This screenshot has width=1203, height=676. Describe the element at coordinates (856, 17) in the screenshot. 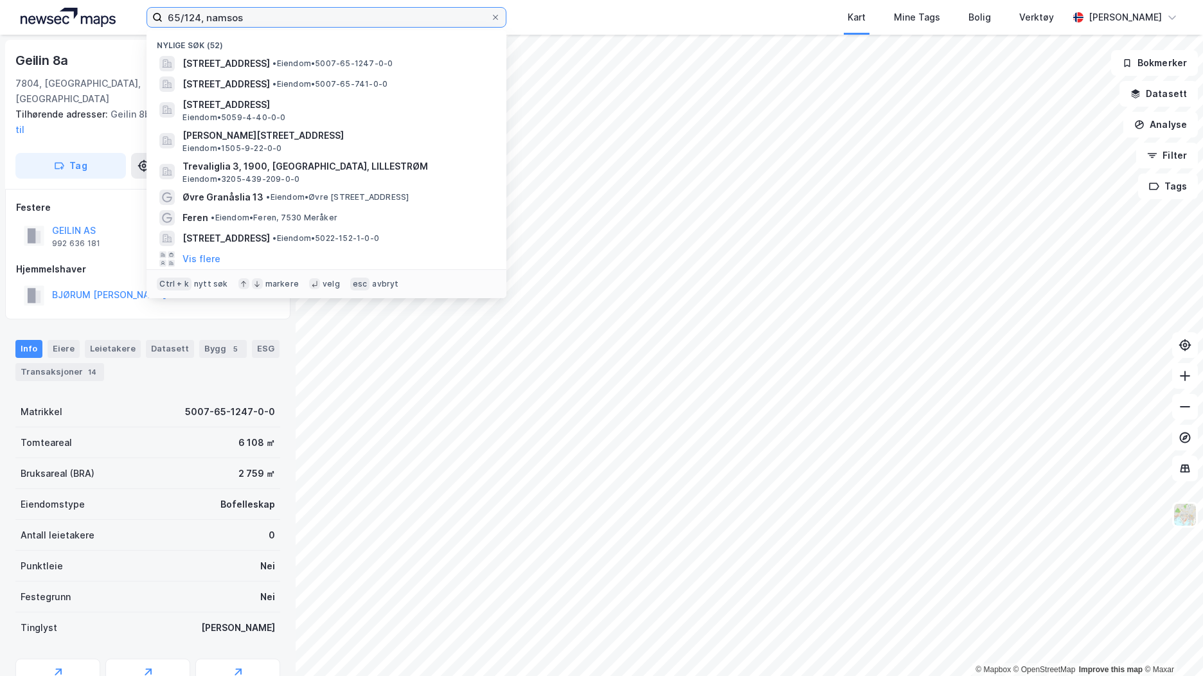

I see `div: Kart` at that location.